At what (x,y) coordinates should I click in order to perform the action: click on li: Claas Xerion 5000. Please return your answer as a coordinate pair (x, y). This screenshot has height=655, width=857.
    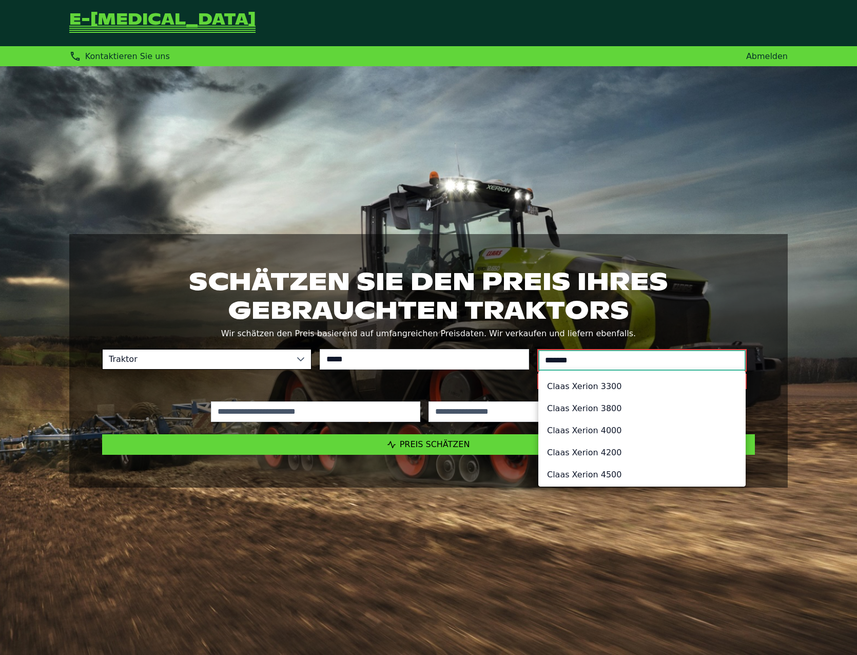
    Looking at the image, I should click on (642, 496).